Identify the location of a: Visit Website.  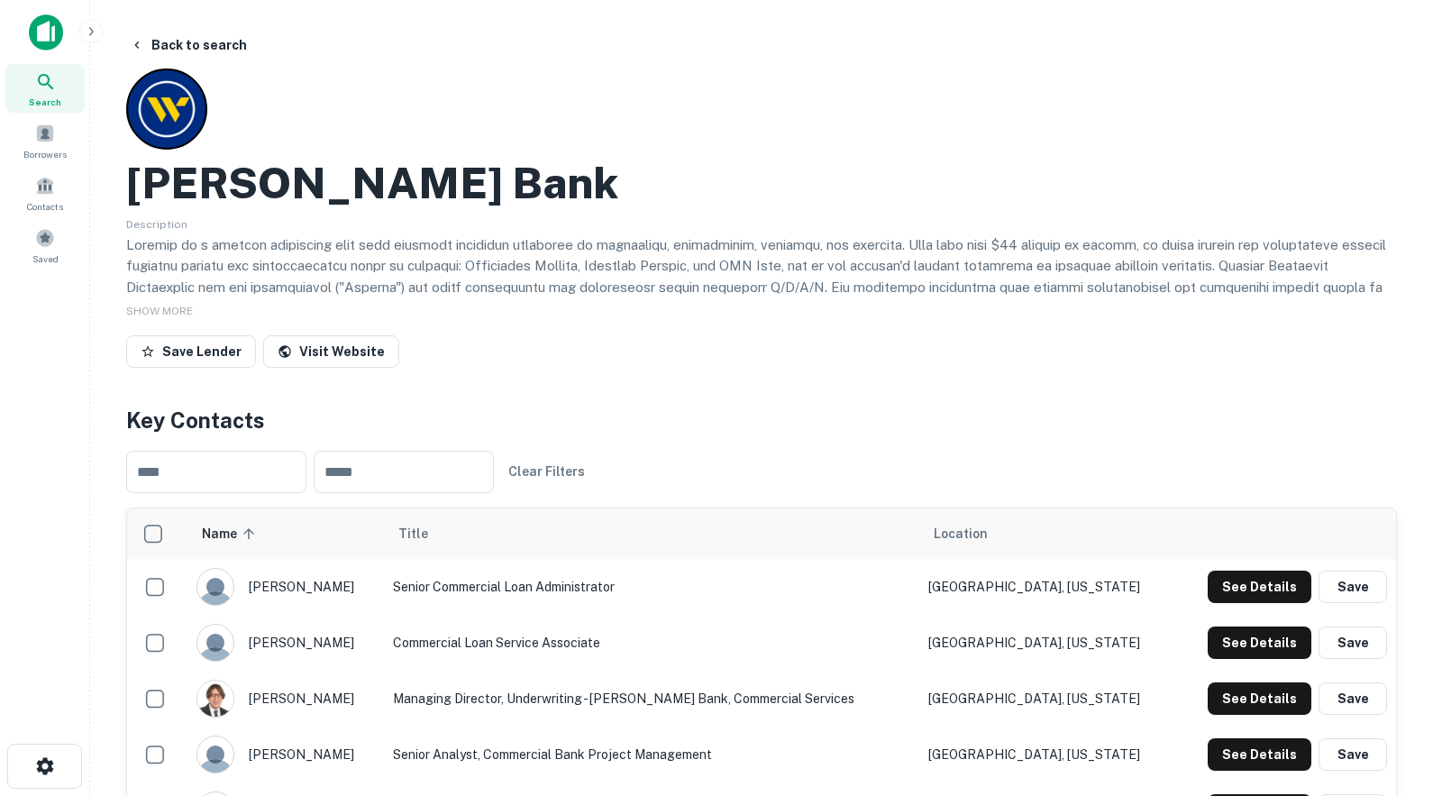
(331, 352).